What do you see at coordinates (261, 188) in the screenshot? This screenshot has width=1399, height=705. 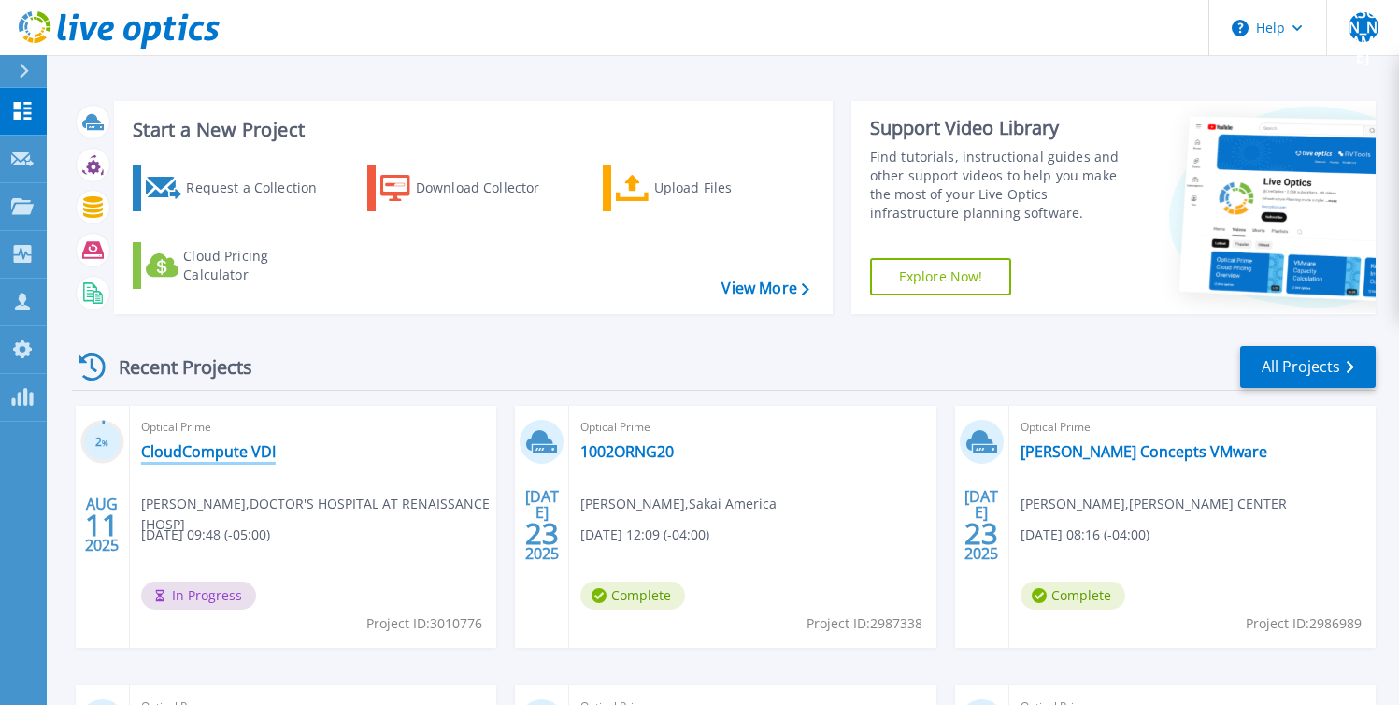 I see `div: Request a Collection` at bounding box center [261, 188].